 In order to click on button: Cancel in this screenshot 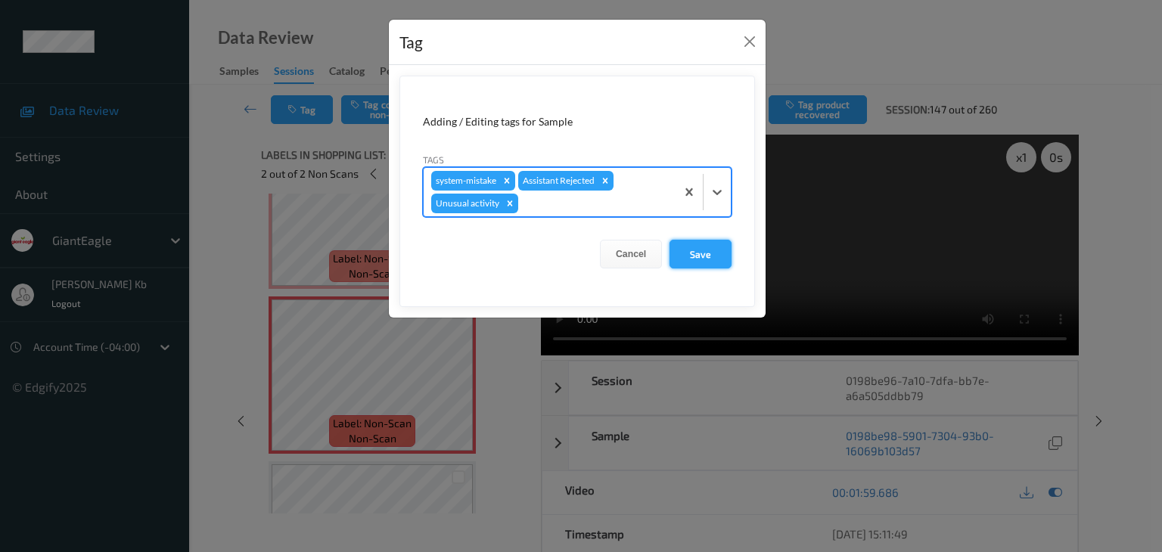, I will do `click(631, 254)`.